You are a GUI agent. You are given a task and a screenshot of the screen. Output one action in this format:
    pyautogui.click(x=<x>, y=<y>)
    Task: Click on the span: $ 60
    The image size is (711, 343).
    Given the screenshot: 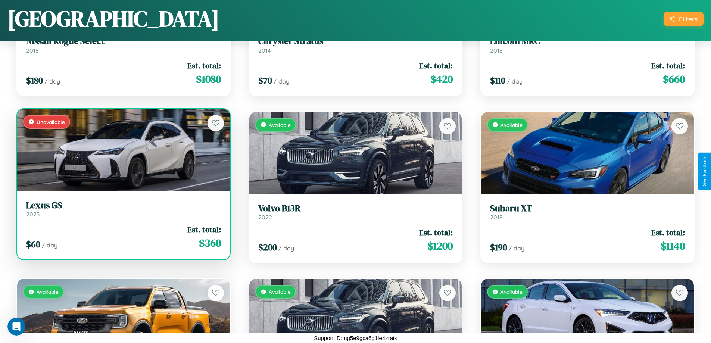 What is the action you would take?
    pyautogui.click(x=33, y=244)
    